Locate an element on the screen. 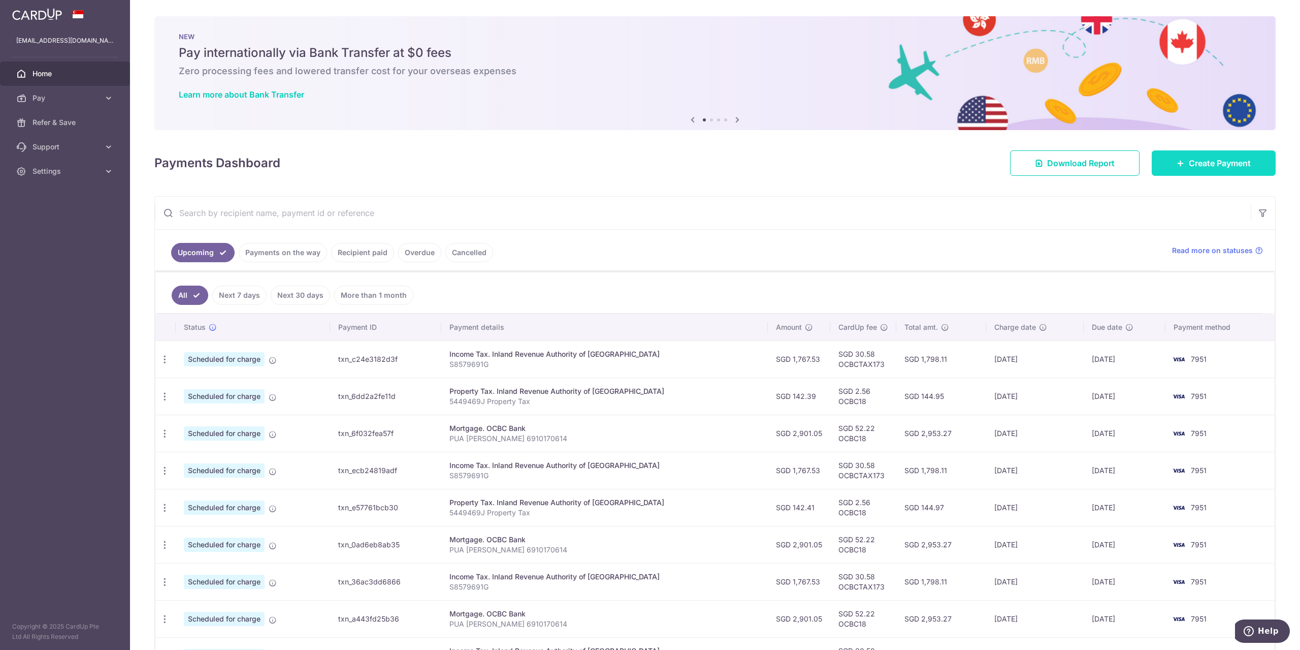 Image resolution: width=1300 pixels, height=650 pixels. td: txn_6dd2a2fe11d is located at coordinates (386, 396).